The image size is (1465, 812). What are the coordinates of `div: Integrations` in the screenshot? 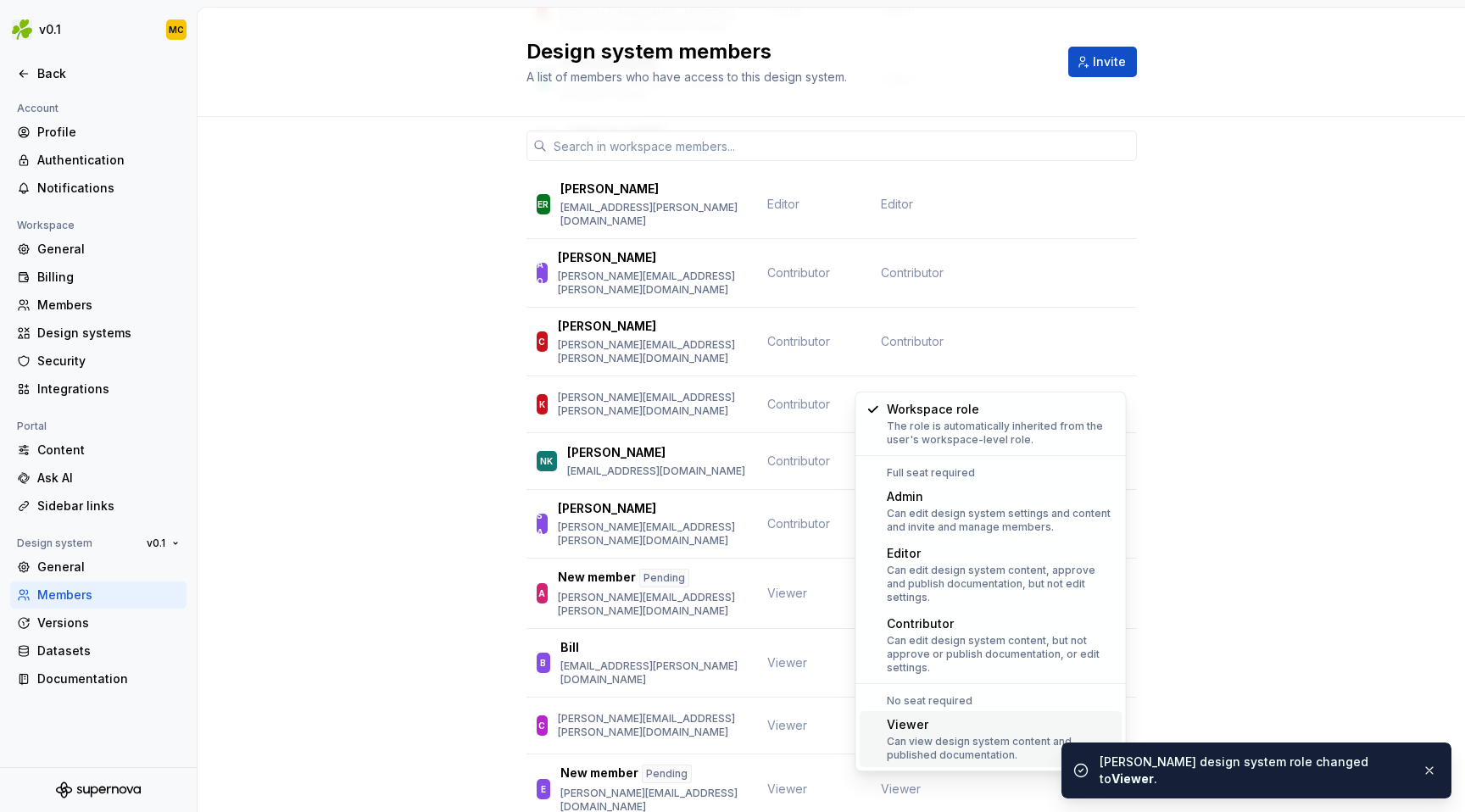 It's located at (109, 389).